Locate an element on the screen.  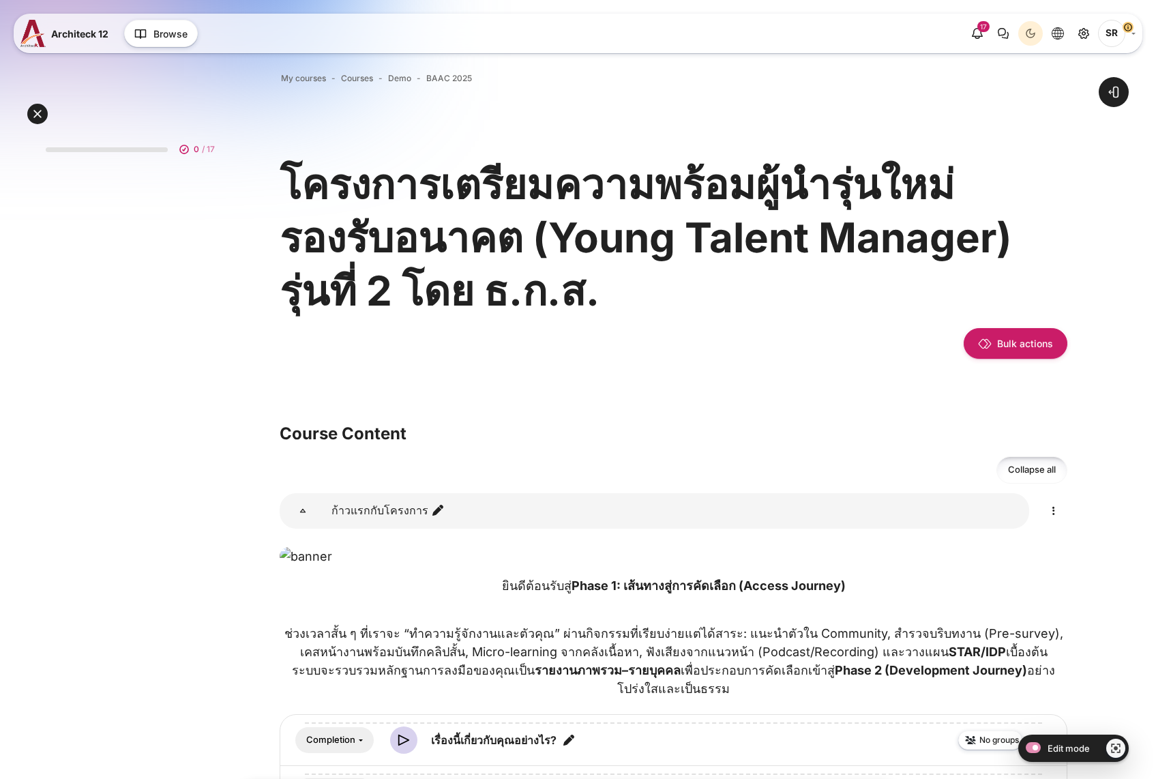
img: banner is located at coordinates (306, 556).